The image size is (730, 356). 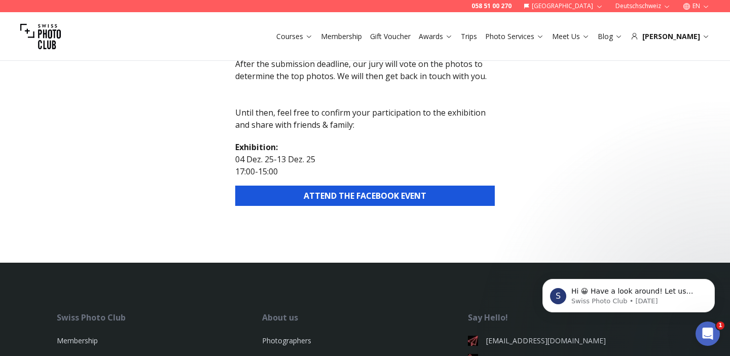 What do you see at coordinates (101, 38) in the screenshot?
I see `div: message notification from Swiss Photo Club, 13w ago. Hi 😀 Have a look around! Let us know if you ...` at bounding box center [101, 38].